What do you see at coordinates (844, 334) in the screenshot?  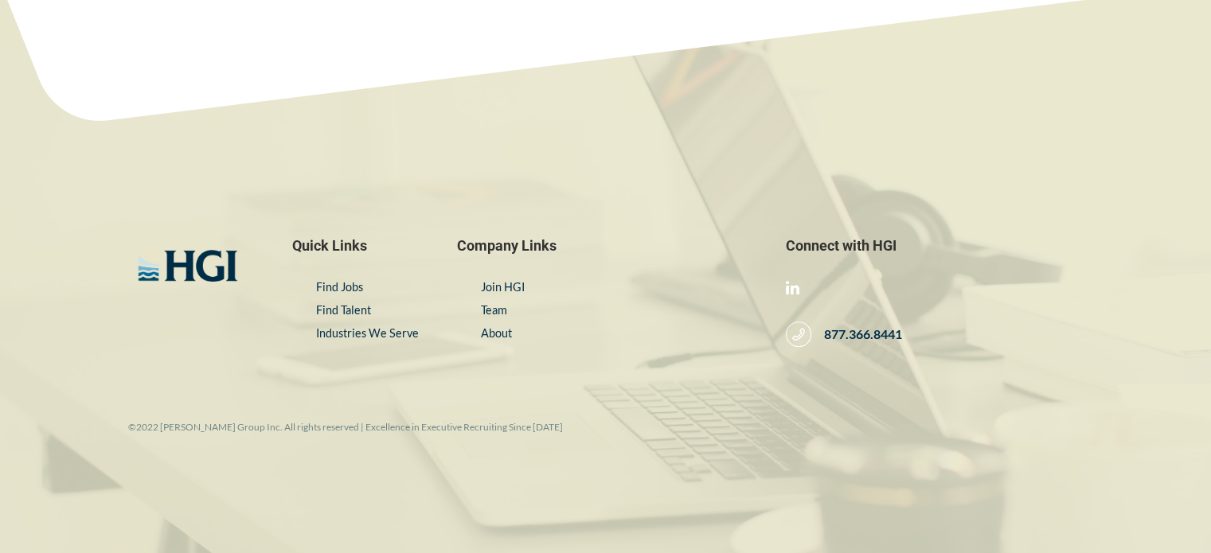 I see `a: 877.366.8441` at bounding box center [844, 334].